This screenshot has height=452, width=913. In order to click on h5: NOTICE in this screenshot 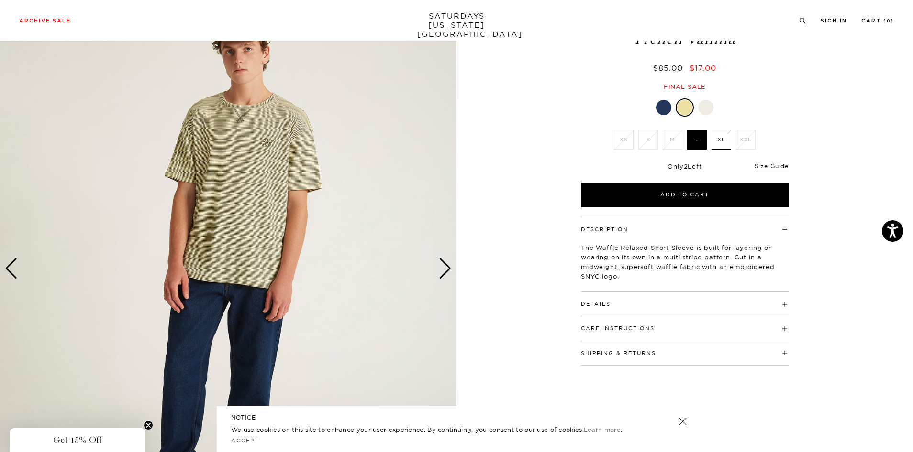, I will do `click(456, 418)`.